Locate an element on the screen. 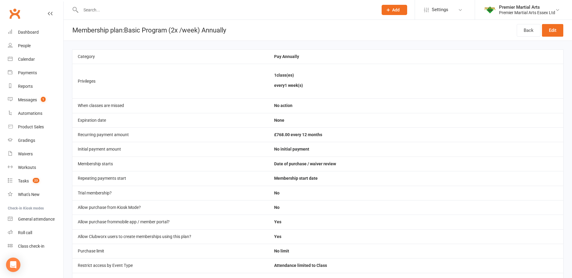 This screenshot has height=278, width=572. div: Roll call is located at coordinates (25, 233).